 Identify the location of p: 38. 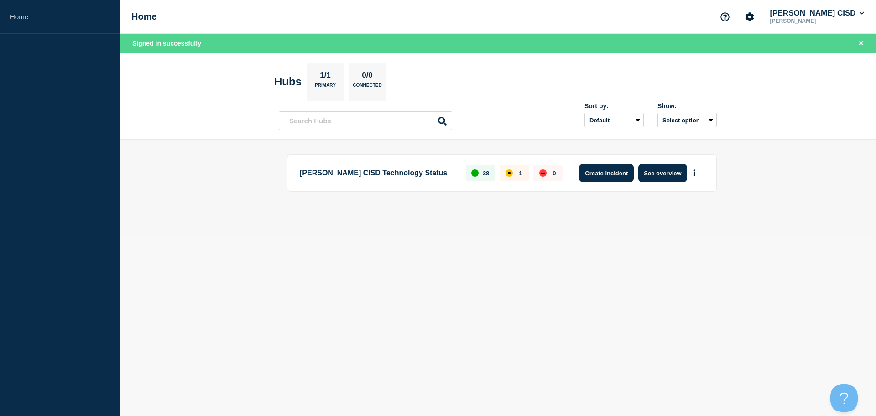
(486, 173).